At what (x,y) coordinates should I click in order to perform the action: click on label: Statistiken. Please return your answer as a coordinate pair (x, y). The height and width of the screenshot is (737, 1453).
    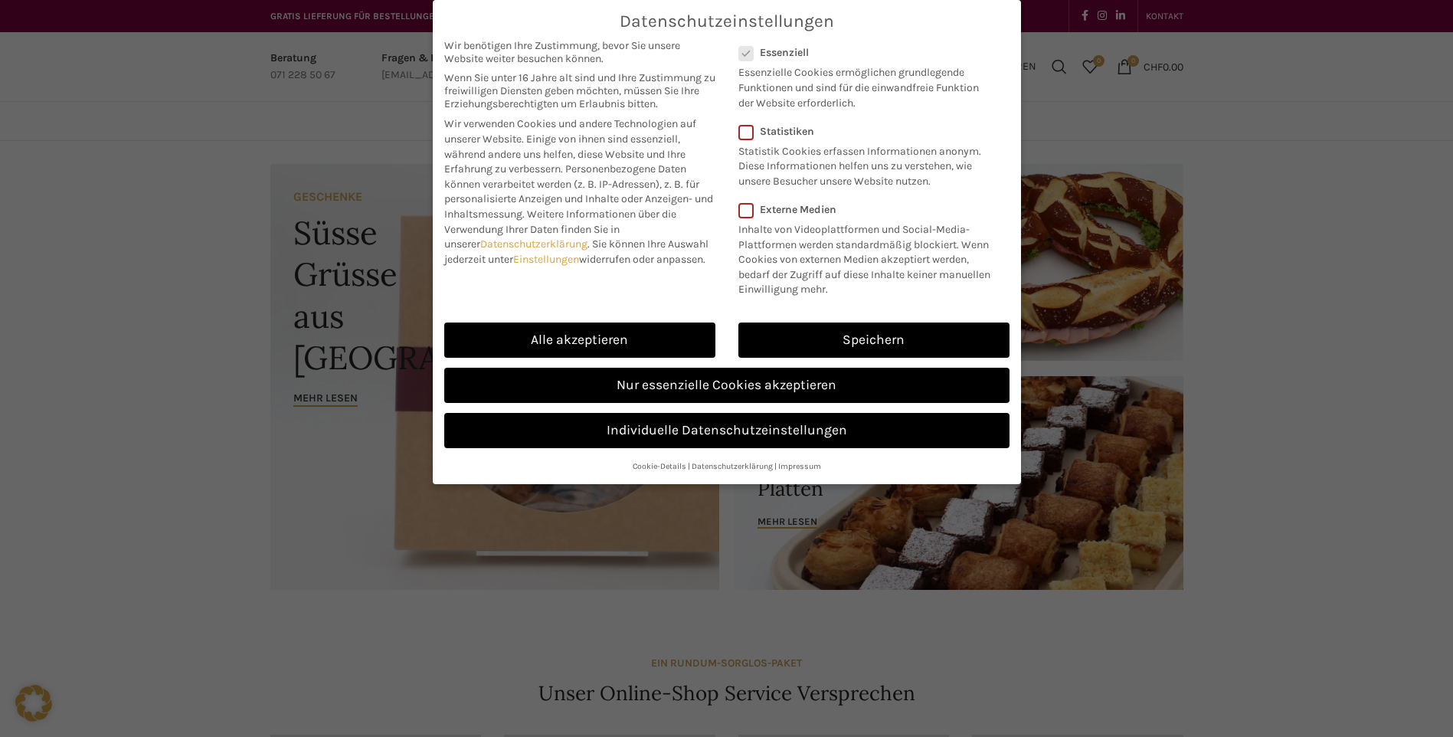
    Looking at the image, I should click on (864, 131).